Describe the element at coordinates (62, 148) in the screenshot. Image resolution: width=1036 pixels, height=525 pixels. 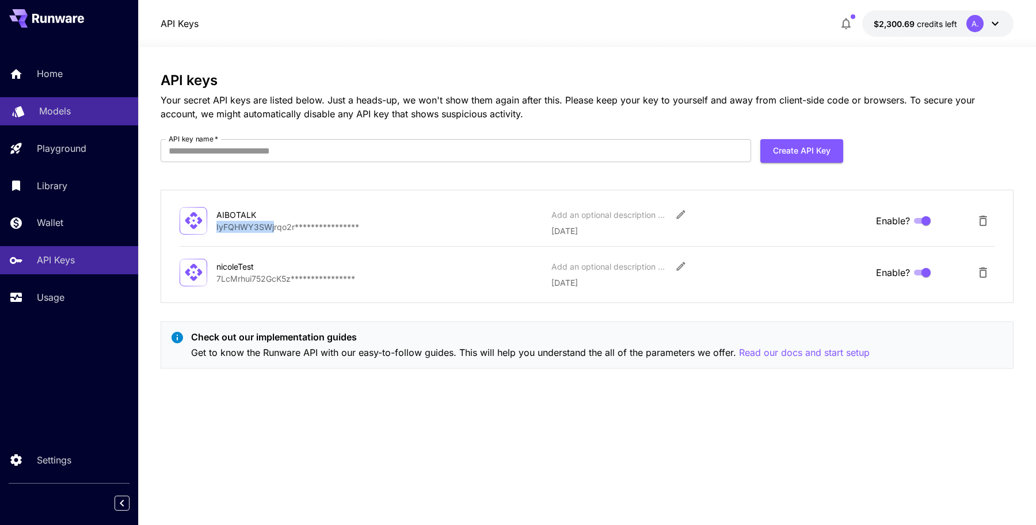
I see `p: Playground` at that location.